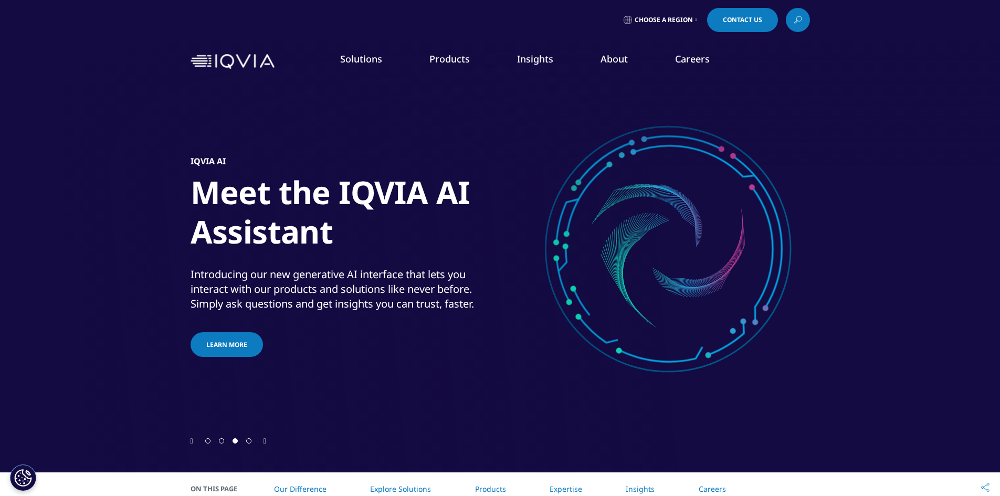 The height and width of the screenshot is (496, 1000). I want to click on nav: Primary, so click(544, 61).